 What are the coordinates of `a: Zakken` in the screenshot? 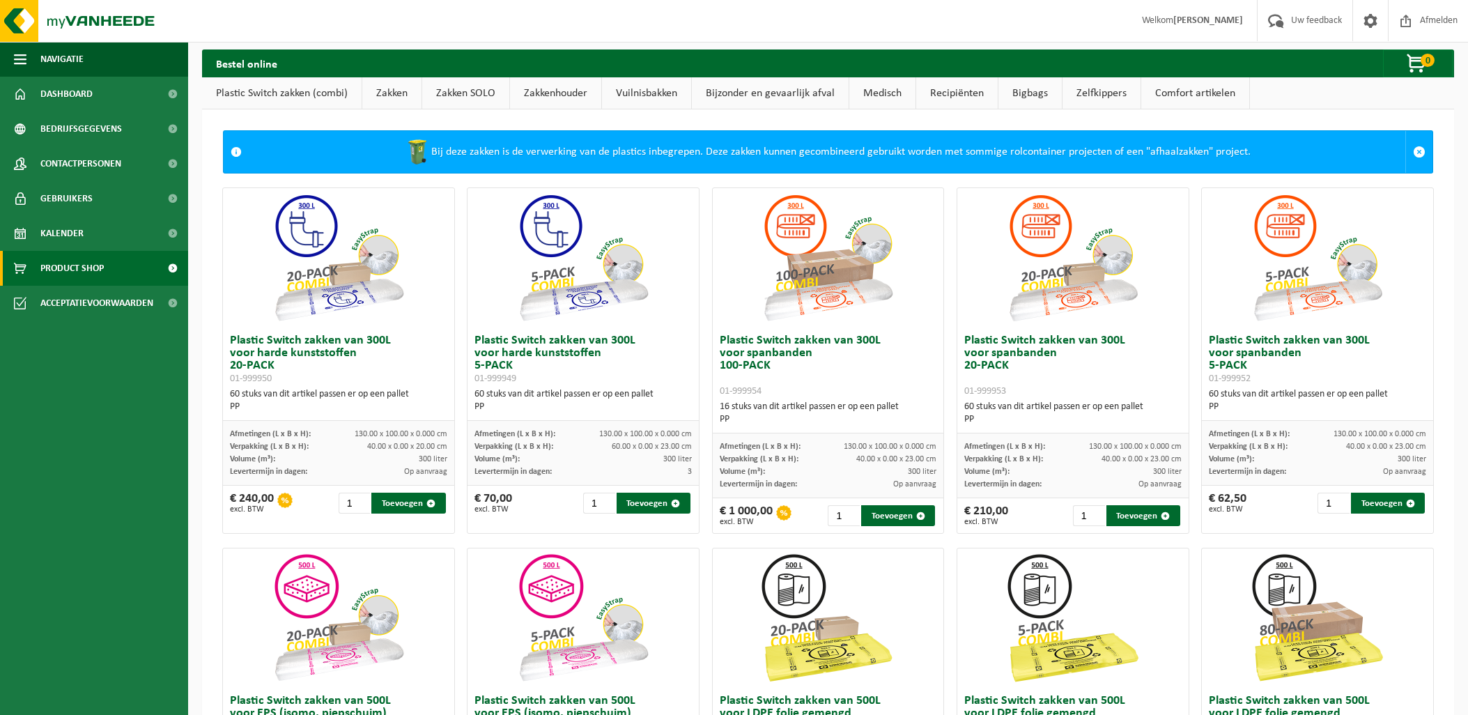 It's located at (391, 93).